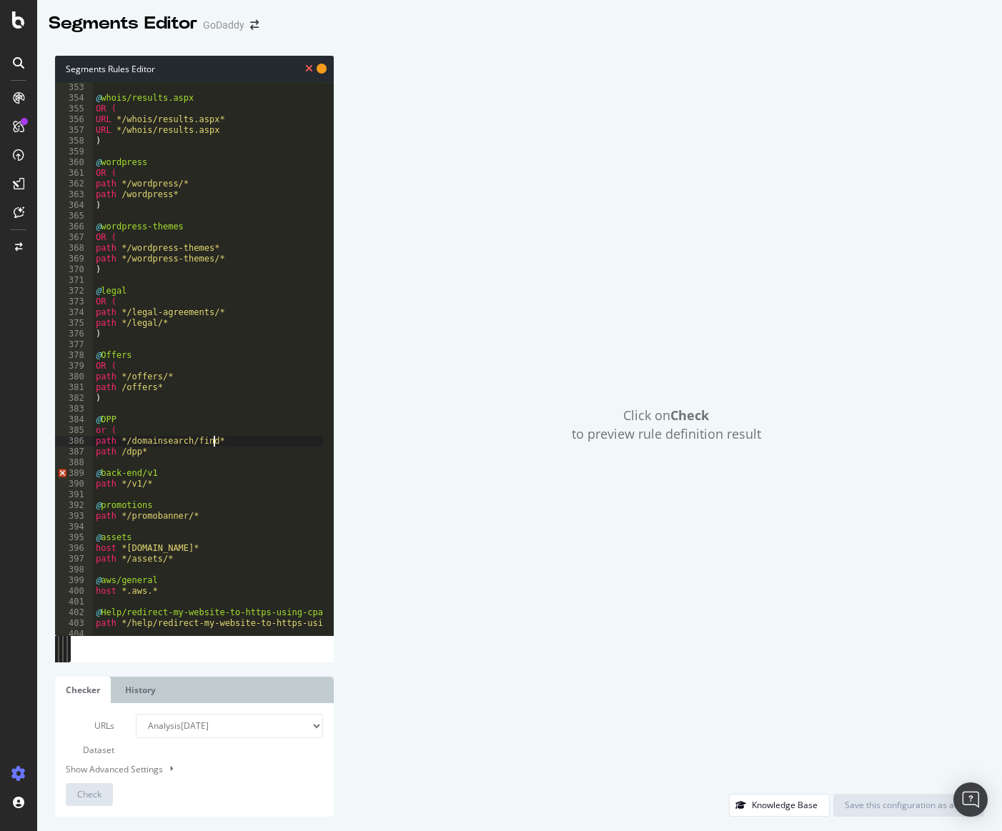  Describe the element at coordinates (74, 612) in the screenshot. I see `div: 402` at that location.